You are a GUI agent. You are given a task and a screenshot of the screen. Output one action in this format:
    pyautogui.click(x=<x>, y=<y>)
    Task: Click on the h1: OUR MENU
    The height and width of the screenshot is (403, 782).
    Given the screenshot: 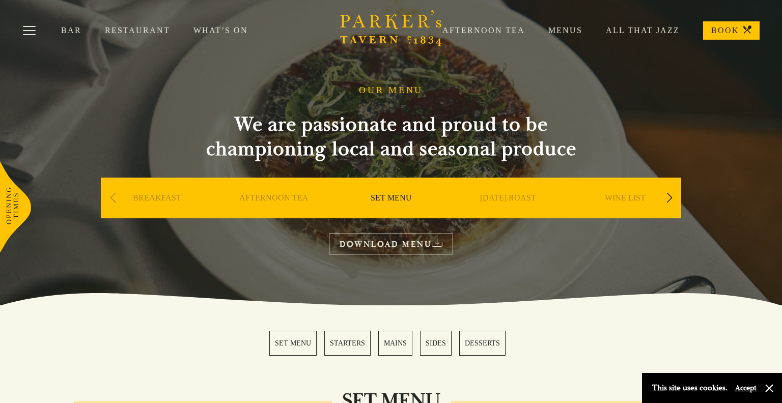 What is the action you would take?
    pyautogui.click(x=391, y=91)
    